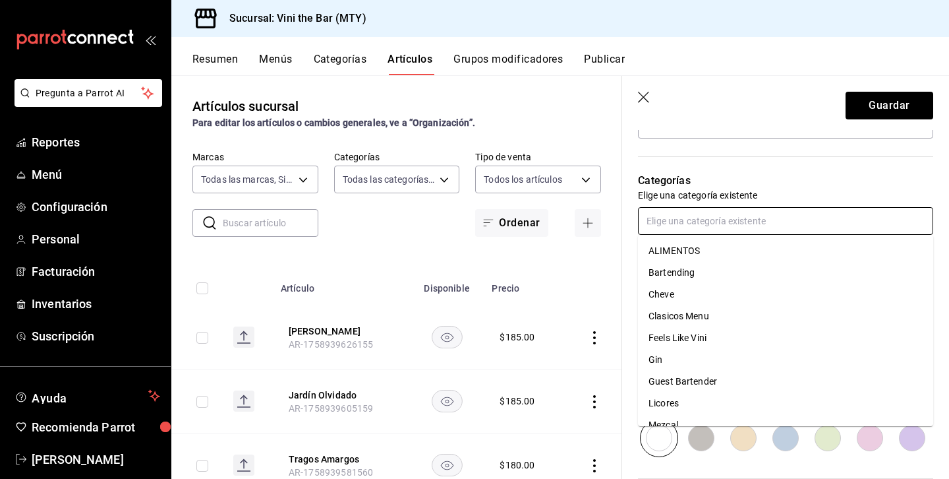 Image resolution: width=949 pixels, height=479 pixels. I want to click on button: Pregunta a Parrot AI, so click(88, 93).